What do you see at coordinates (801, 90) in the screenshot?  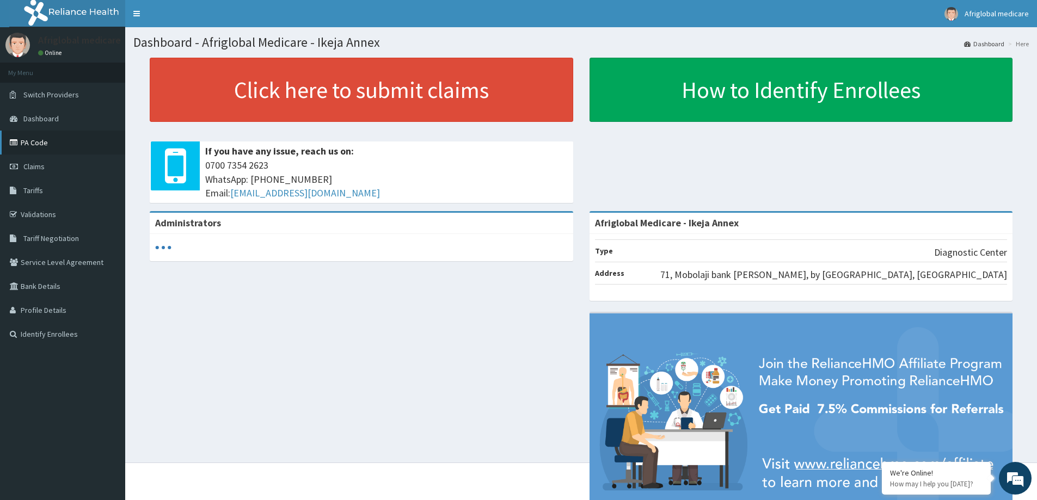 I see `a: How to Identify Enrollees` at bounding box center [801, 90].